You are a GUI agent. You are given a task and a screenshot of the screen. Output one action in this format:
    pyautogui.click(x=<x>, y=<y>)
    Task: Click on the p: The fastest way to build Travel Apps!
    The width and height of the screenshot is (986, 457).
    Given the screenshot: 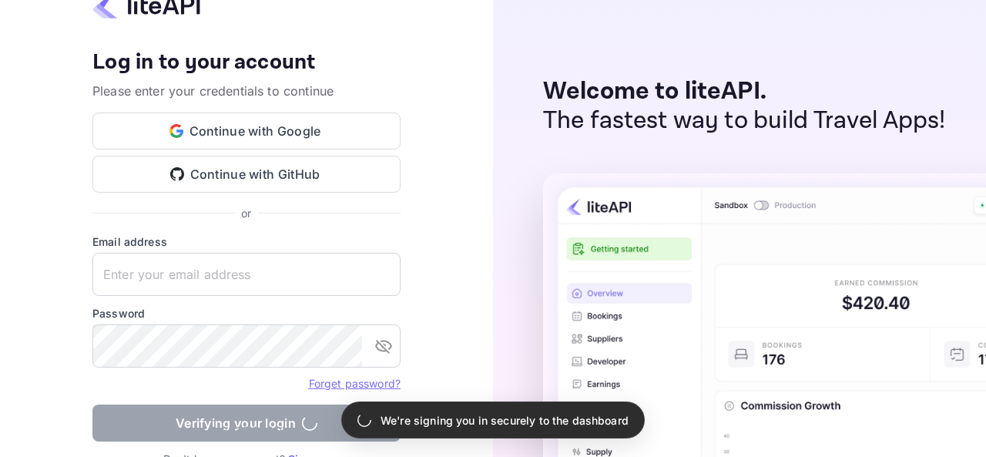 What is the action you would take?
    pyautogui.click(x=744, y=121)
    